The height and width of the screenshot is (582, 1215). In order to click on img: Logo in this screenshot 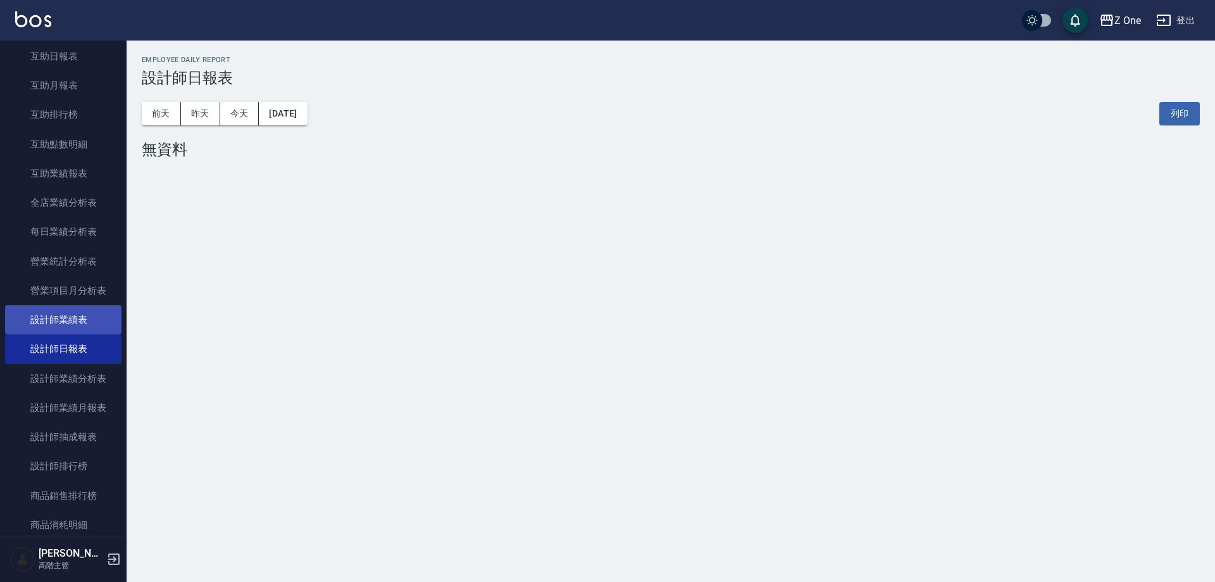, I will do `click(33, 19)`.